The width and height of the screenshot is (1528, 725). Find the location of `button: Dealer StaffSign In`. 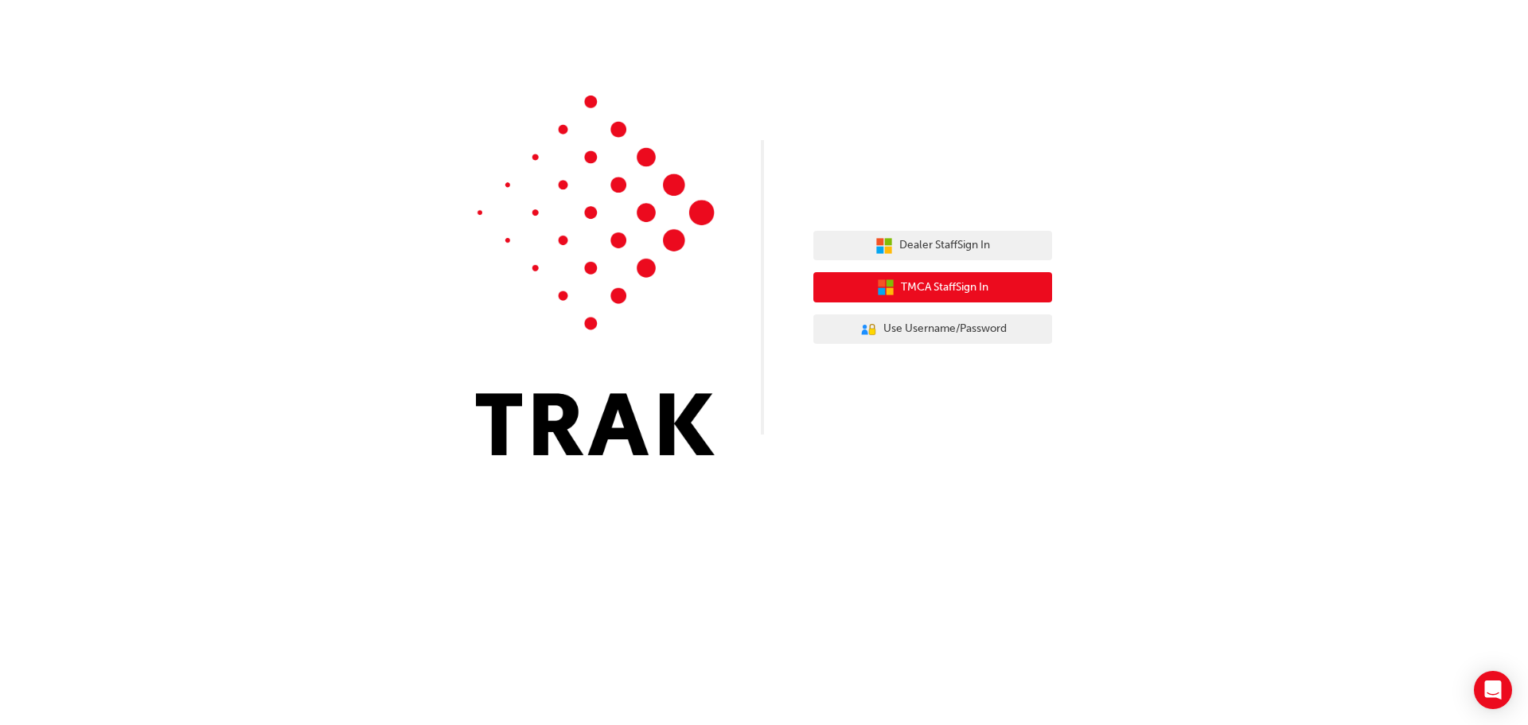

button: Dealer StaffSign In is located at coordinates (933, 246).